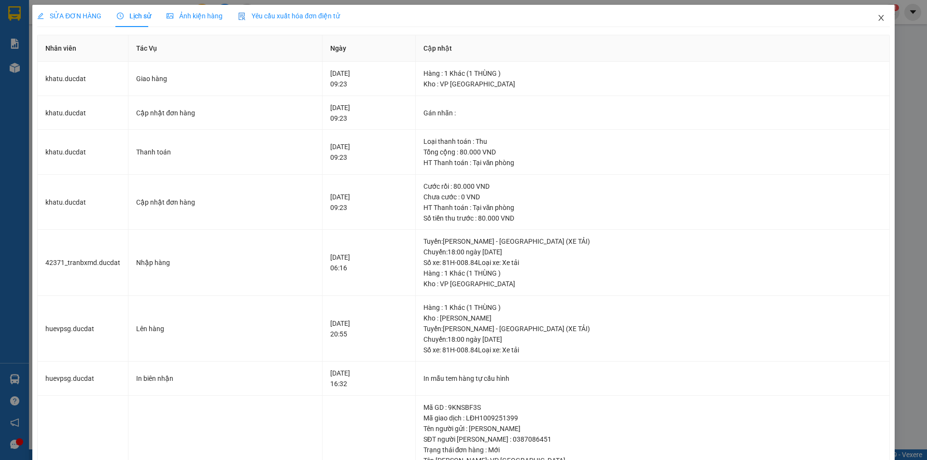 This screenshot has height=460, width=927. What do you see at coordinates (41, 16) in the screenshot?
I see `span: edit` at bounding box center [41, 16].